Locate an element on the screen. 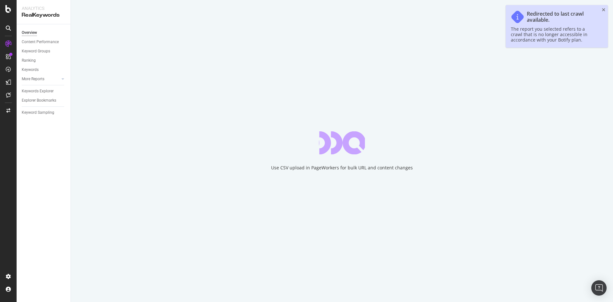  div: The report you selected refers to a crawl that is no longer accessible in accordance with your Bo... is located at coordinates (553, 34).